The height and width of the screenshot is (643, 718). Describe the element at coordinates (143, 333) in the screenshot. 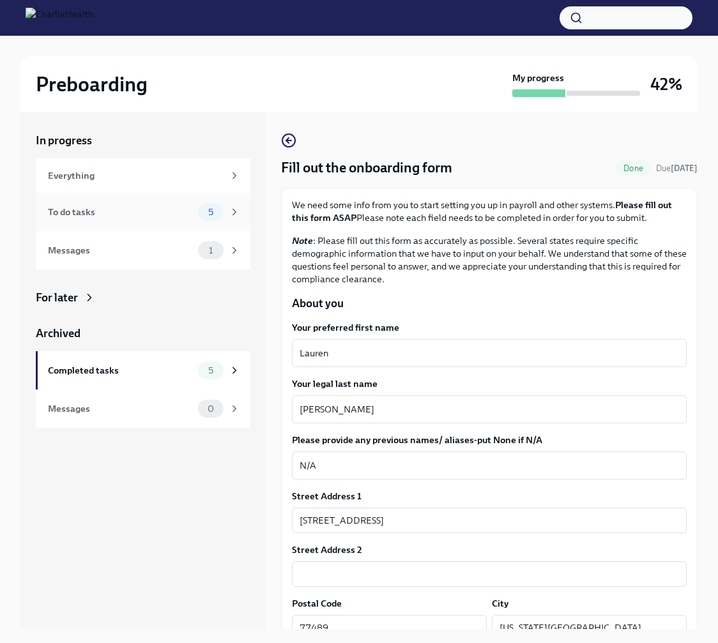

I see `div: Archived` at that location.